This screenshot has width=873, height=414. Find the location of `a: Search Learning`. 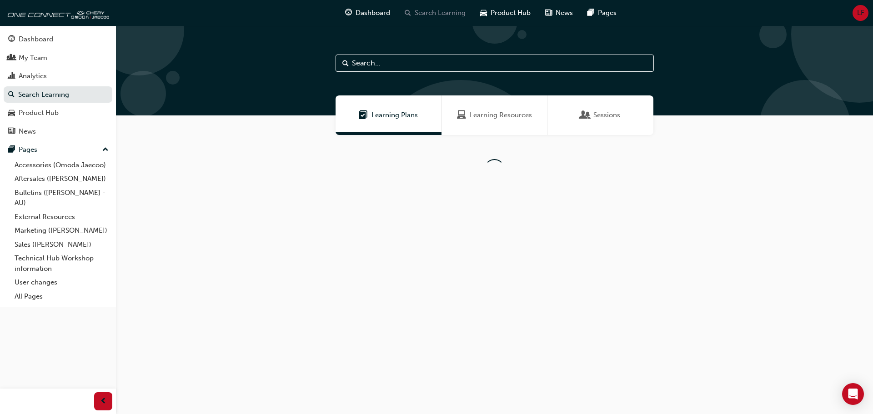

a: Search Learning is located at coordinates (58, 95).